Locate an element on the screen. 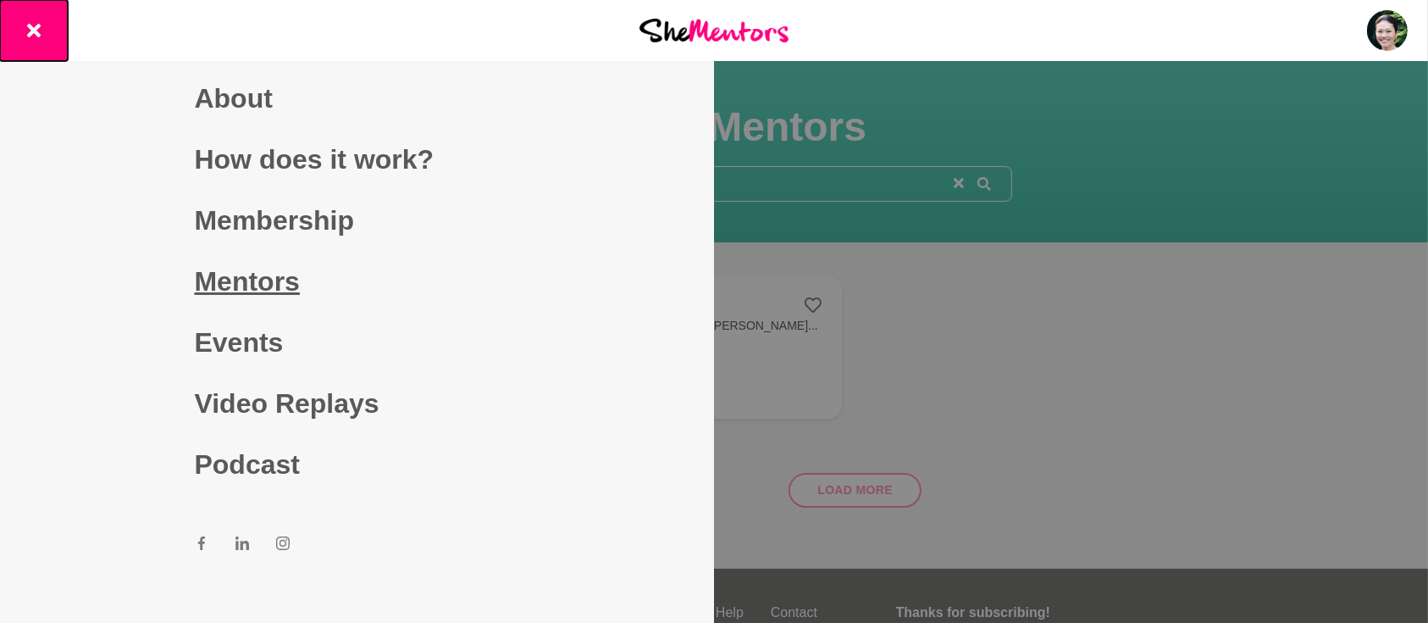 The height and width of the screenshot is (623, 1428). a: How does it work? is located at coordinates (357, 159).